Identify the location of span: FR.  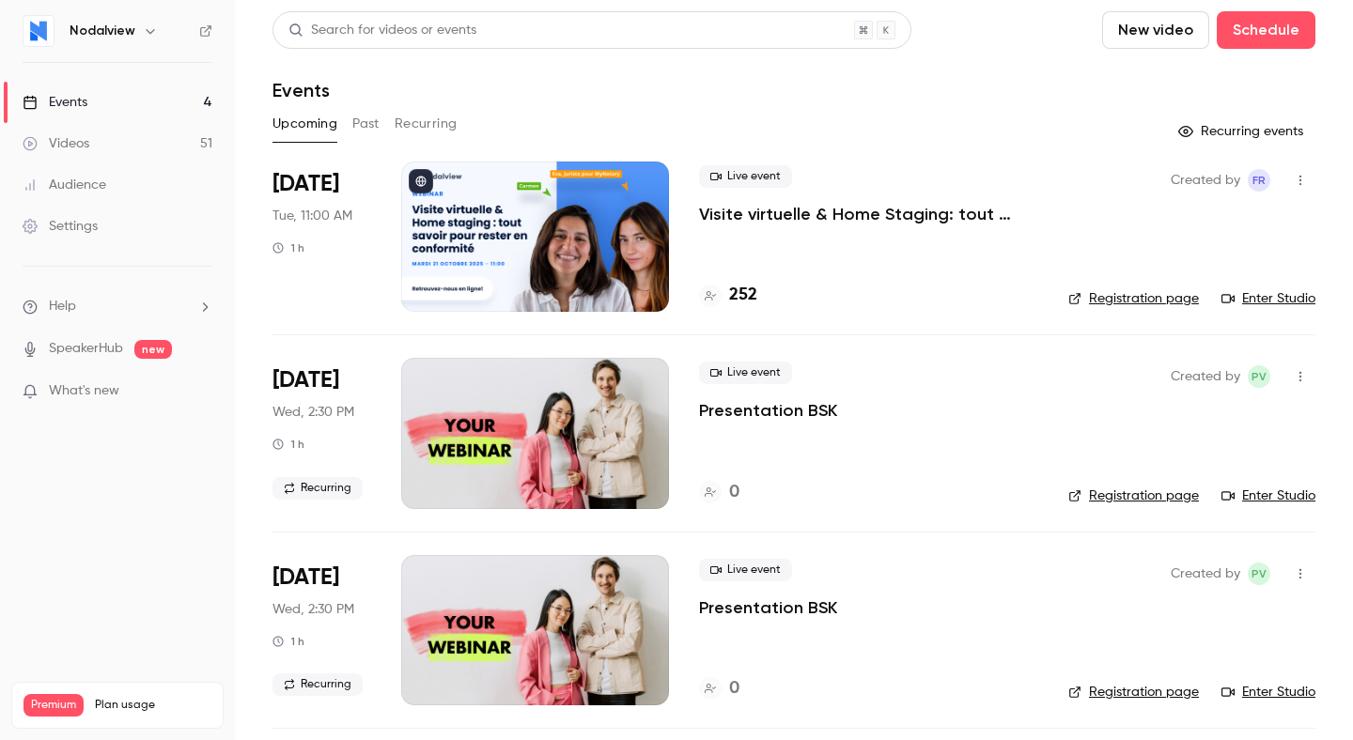
(1259, 180).